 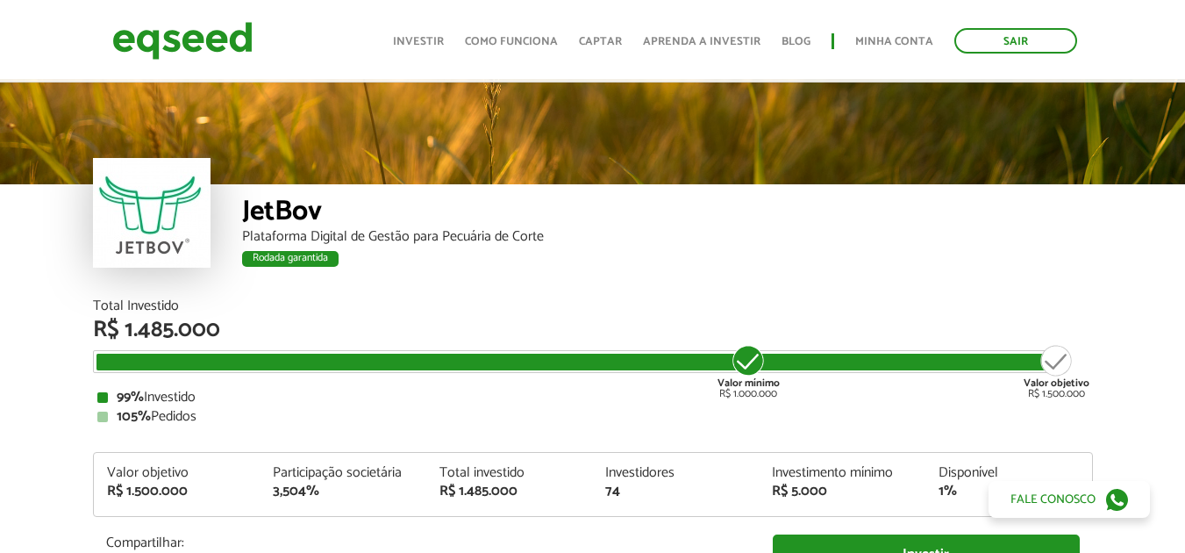 I want to click on div: Investido, so click(x=593, y=397).